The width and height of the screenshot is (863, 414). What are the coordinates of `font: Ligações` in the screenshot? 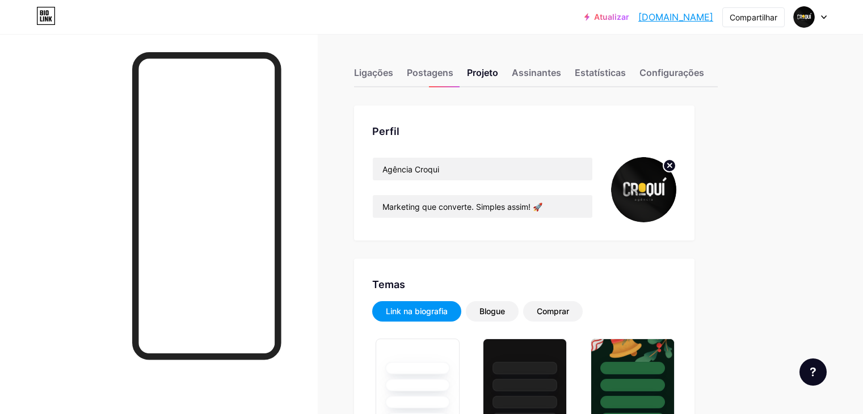 It's located at (373, 73).